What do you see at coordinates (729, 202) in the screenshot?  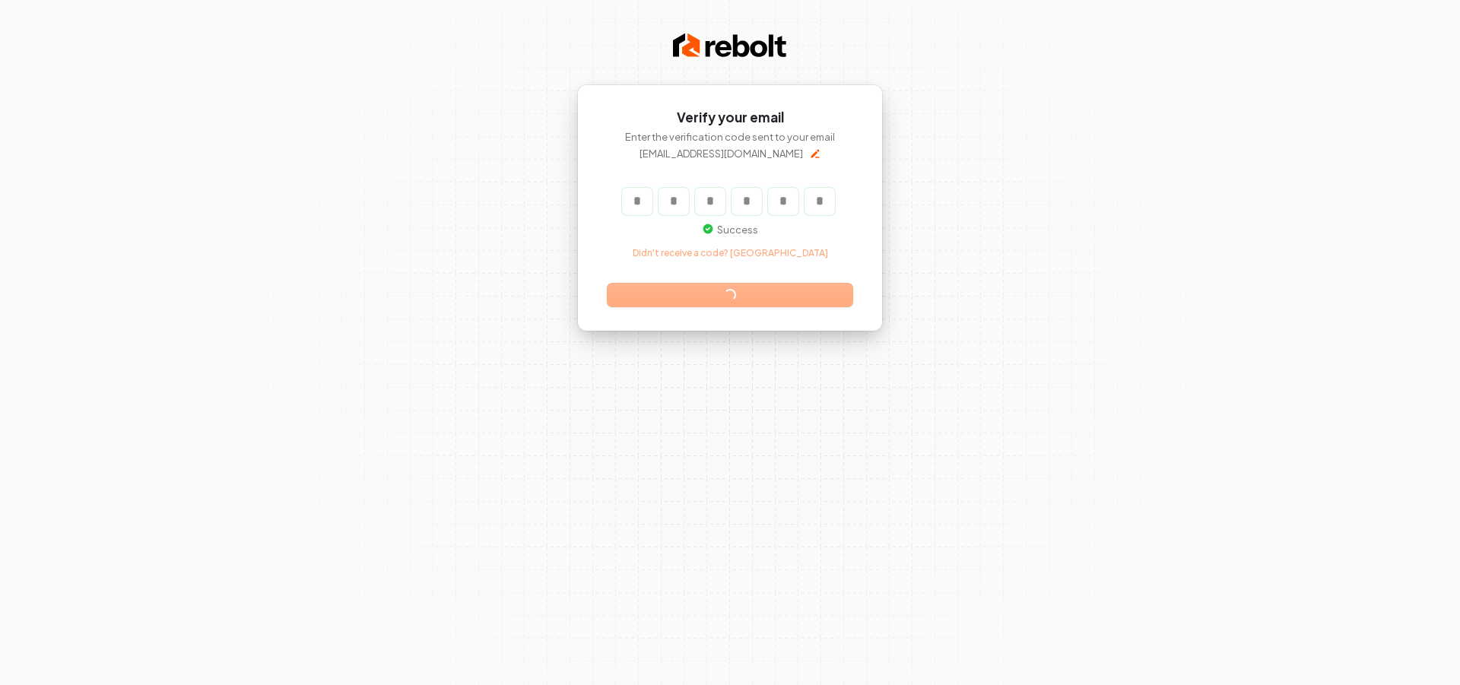 I see `div: Verification code input` at bounding box center [729, 202].